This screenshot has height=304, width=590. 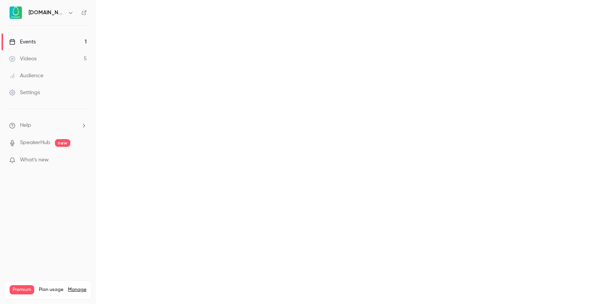 What do you see at coordinates (34, 160) in the screenshot?
I see `span: What's new` at bounding box center [34, 160].